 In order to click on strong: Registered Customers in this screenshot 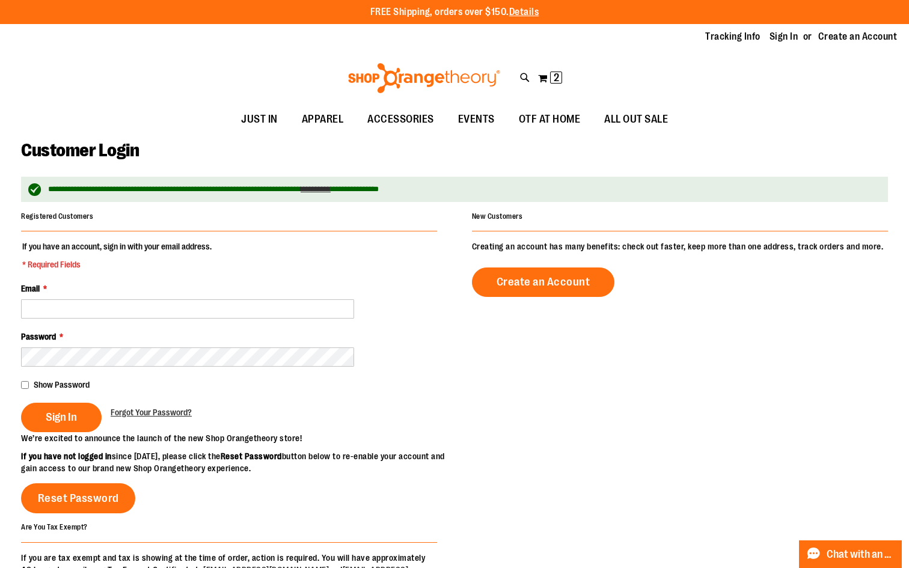, I will do `click(57, 216)`.